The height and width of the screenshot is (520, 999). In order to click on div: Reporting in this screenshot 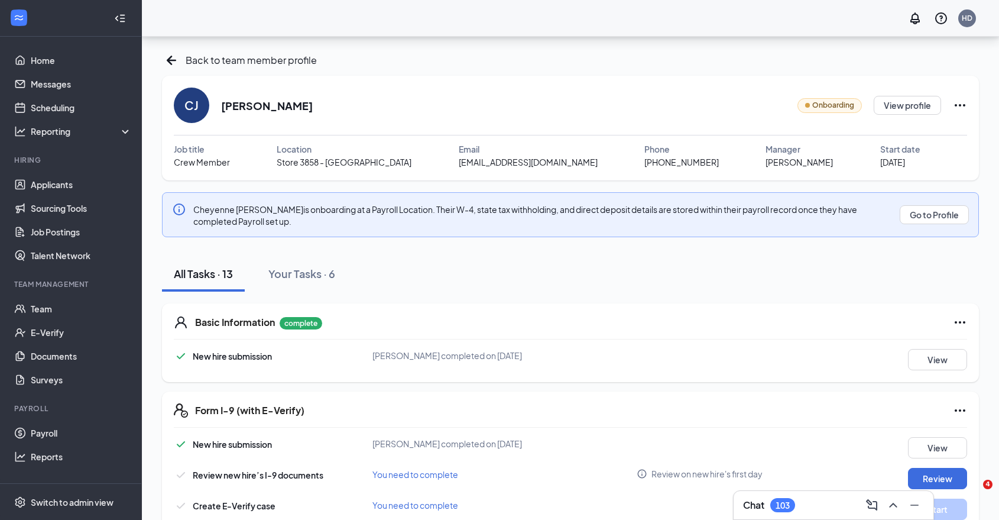, I will do `click(82, 131)`.